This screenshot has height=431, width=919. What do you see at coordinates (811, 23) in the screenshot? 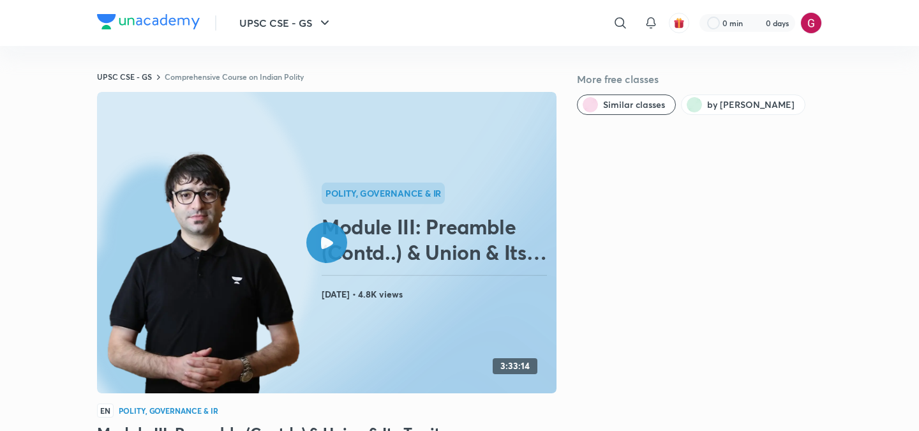
I see `img: Gargi Goswami` at bounding box center [811, 23].